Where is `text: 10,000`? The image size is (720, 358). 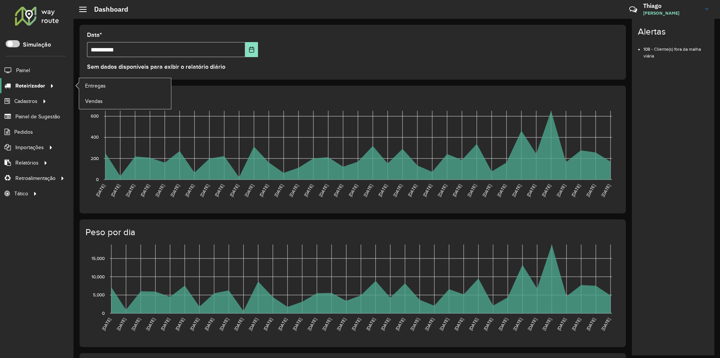 text: 10,000 is located at coordinates (98, 276).